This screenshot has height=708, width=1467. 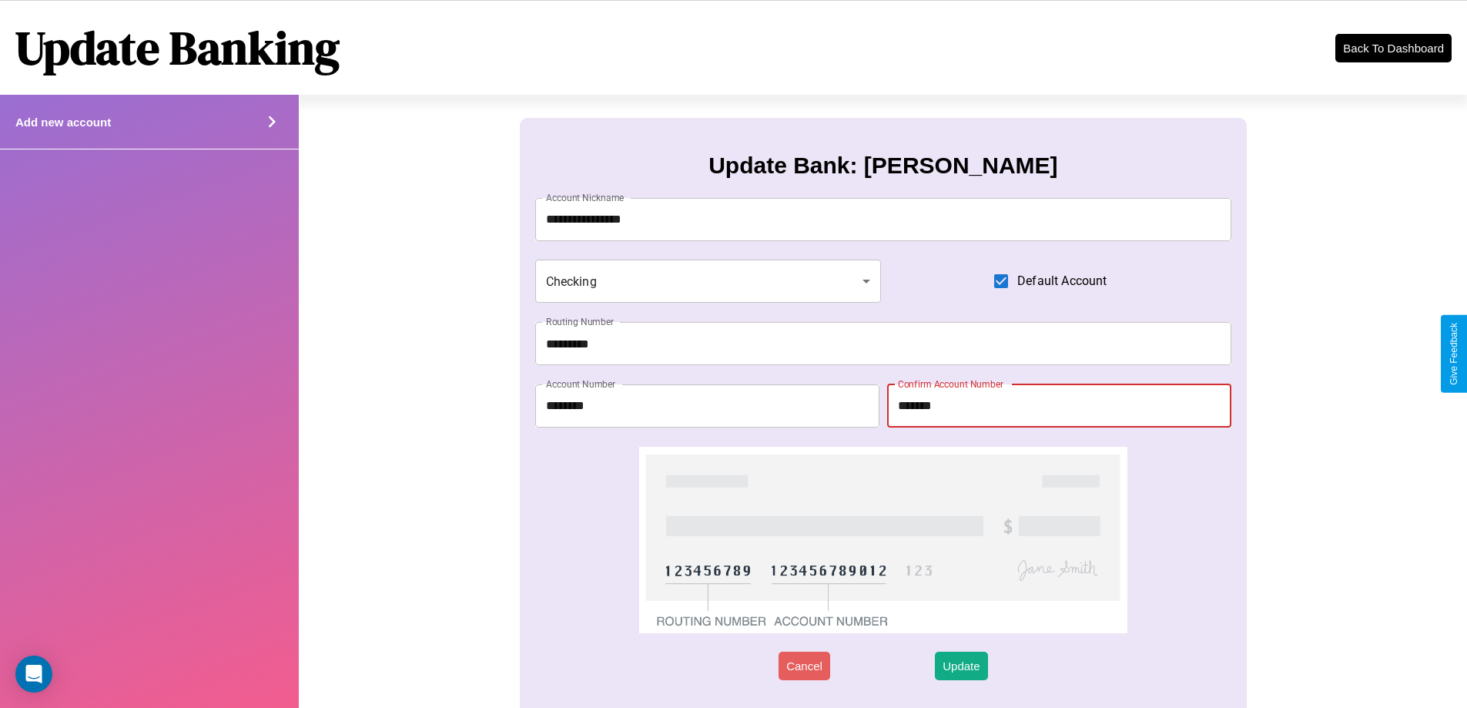 I want to click on button: Update, so click(x=961, y=666).